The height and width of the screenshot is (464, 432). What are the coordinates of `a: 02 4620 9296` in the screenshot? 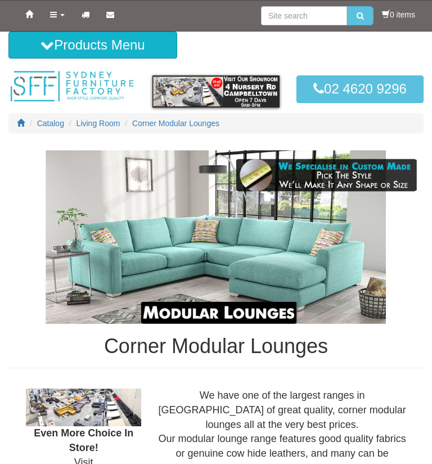 It's located at (360, 89).